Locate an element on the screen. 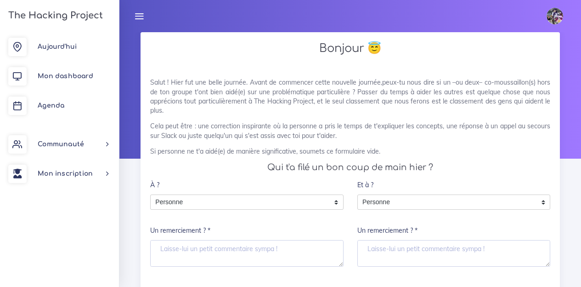 The image size is (581, 287). label: À ? is located at coordinates (155, 185).